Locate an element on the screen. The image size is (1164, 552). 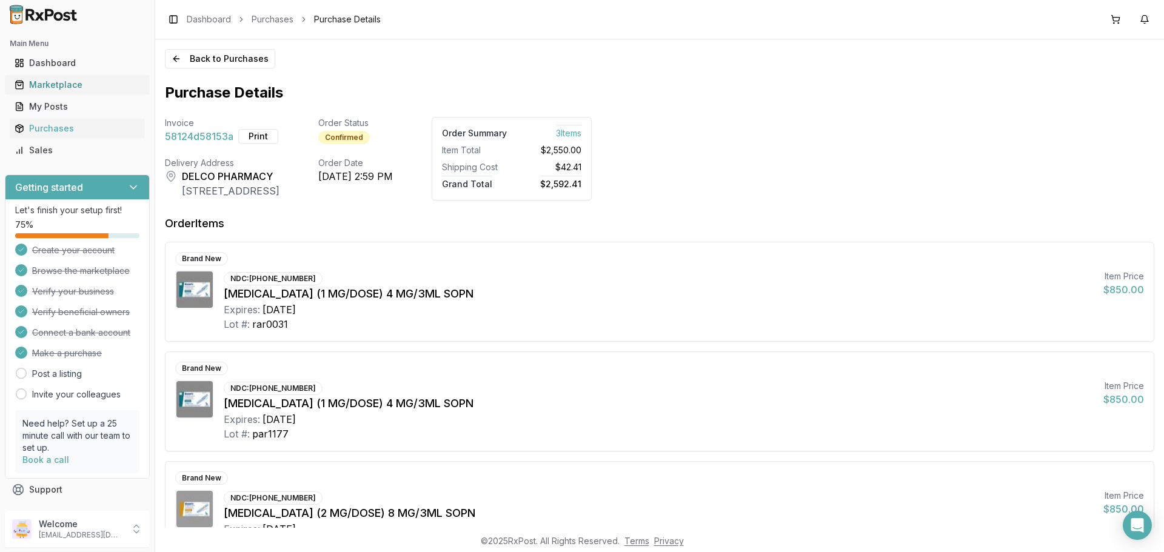
span: Verify your business is located at coordinates (73, 292).